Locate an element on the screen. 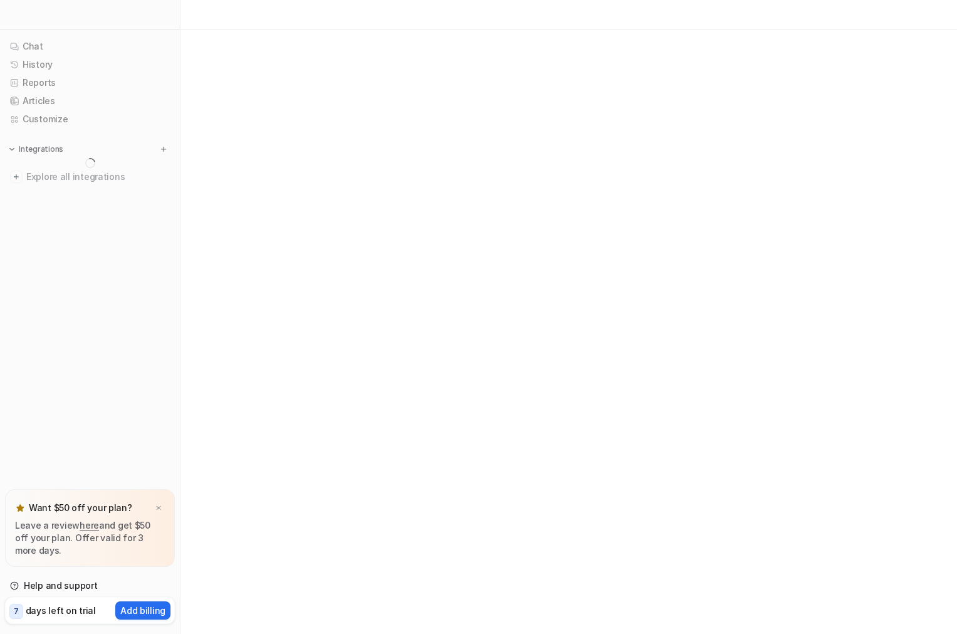  a: Chat is located at coordinates (90, 46).